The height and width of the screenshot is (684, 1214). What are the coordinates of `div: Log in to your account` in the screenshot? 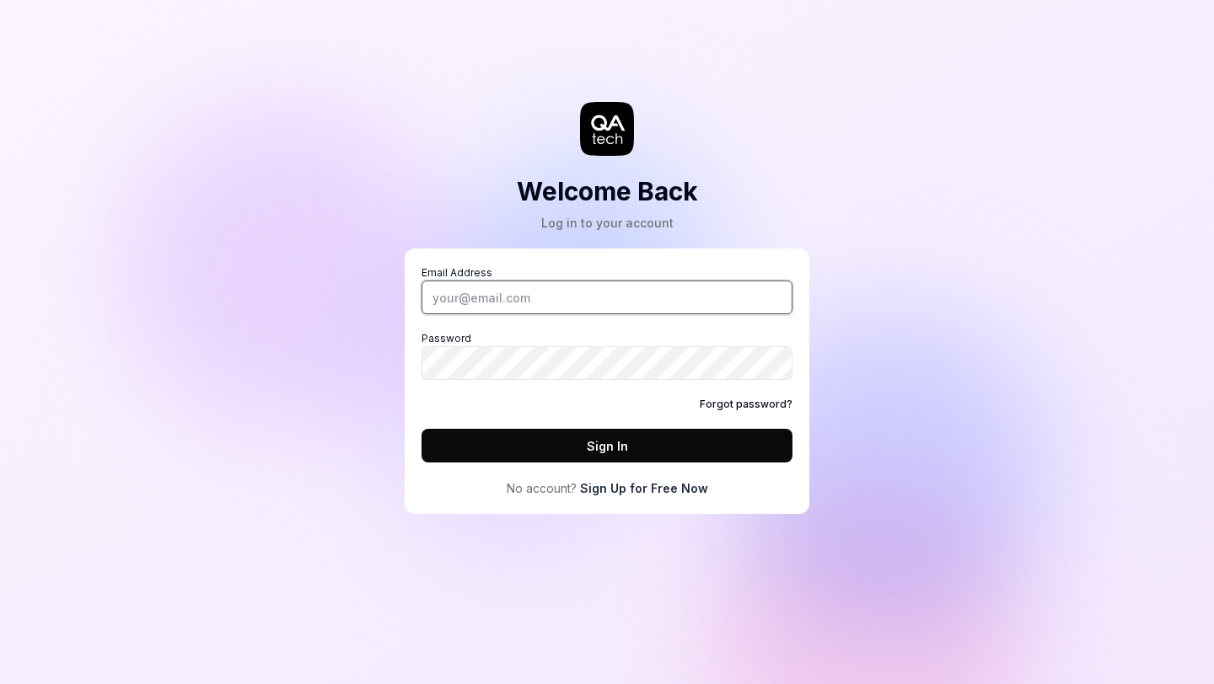 It's located at (607, 223).